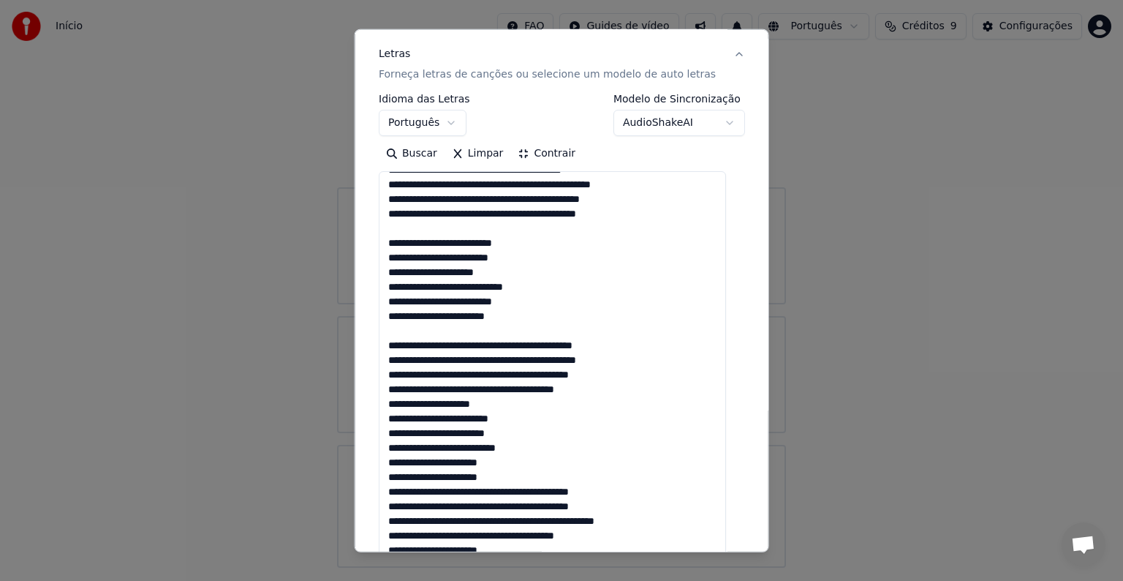  Describe the element at coordinates (547, 75) in the screenshot. I see `p: Forneça letras de canções ou selecione um modelo de auto letras` at that location.